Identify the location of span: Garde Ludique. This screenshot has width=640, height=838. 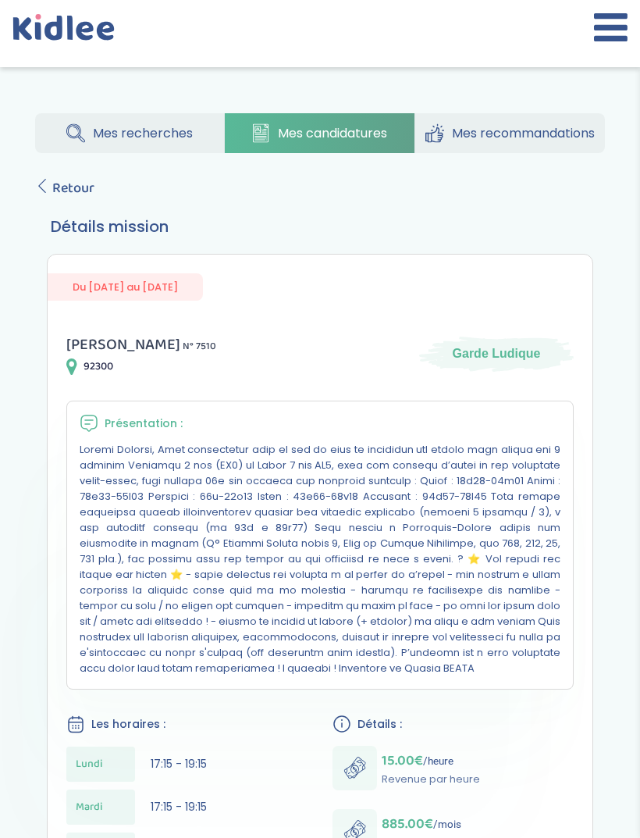
(497, 354).